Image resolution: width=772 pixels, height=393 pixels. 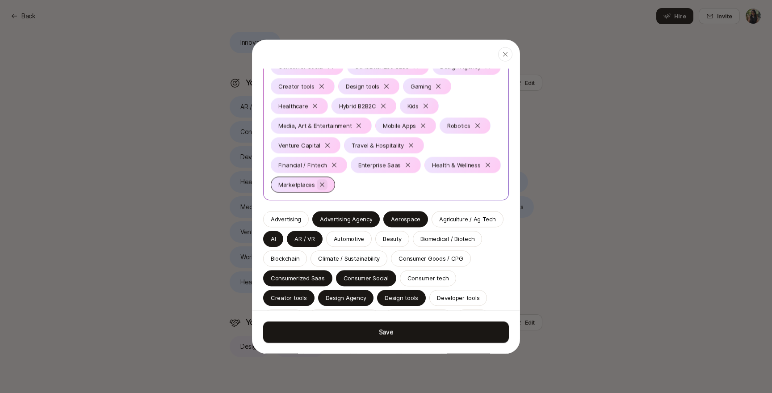 What do you see at coordinates (456, 165) in the screenshot?
I see `p: Health & Wellness` at bounding box center [456, 165].